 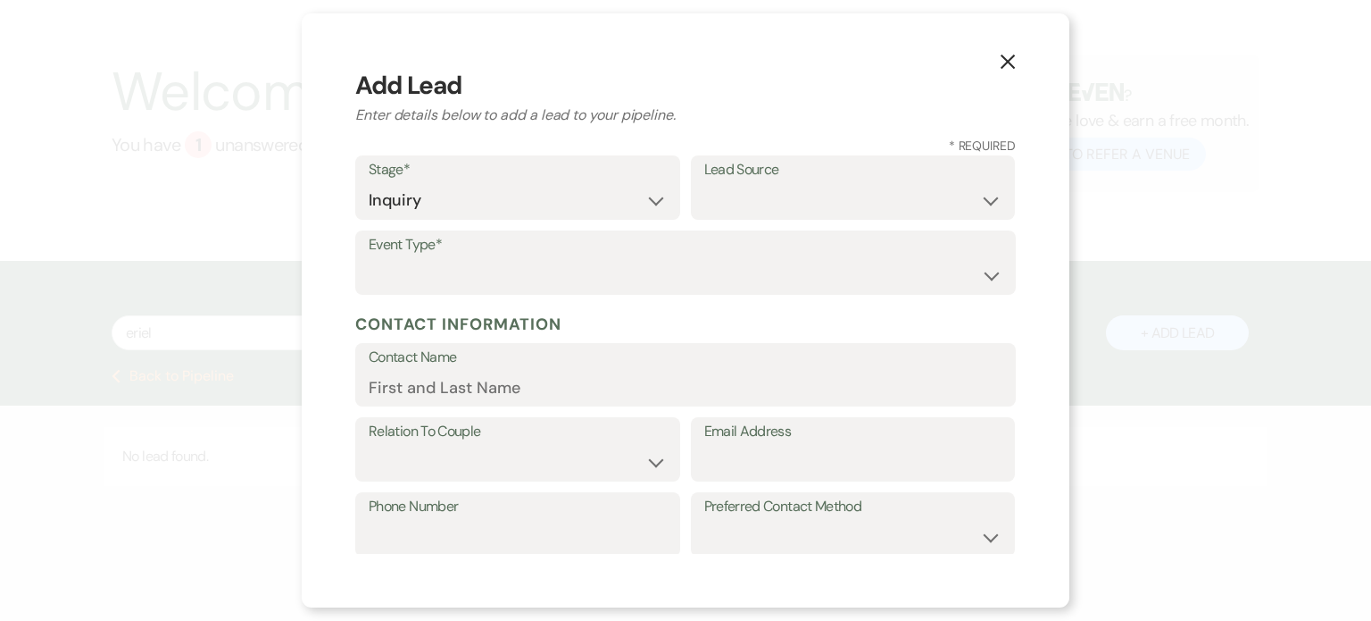 What do you see at coordinates (518, 506) in the screenshot?
I see `label: Phone Number` at bounding box center [518, 506].